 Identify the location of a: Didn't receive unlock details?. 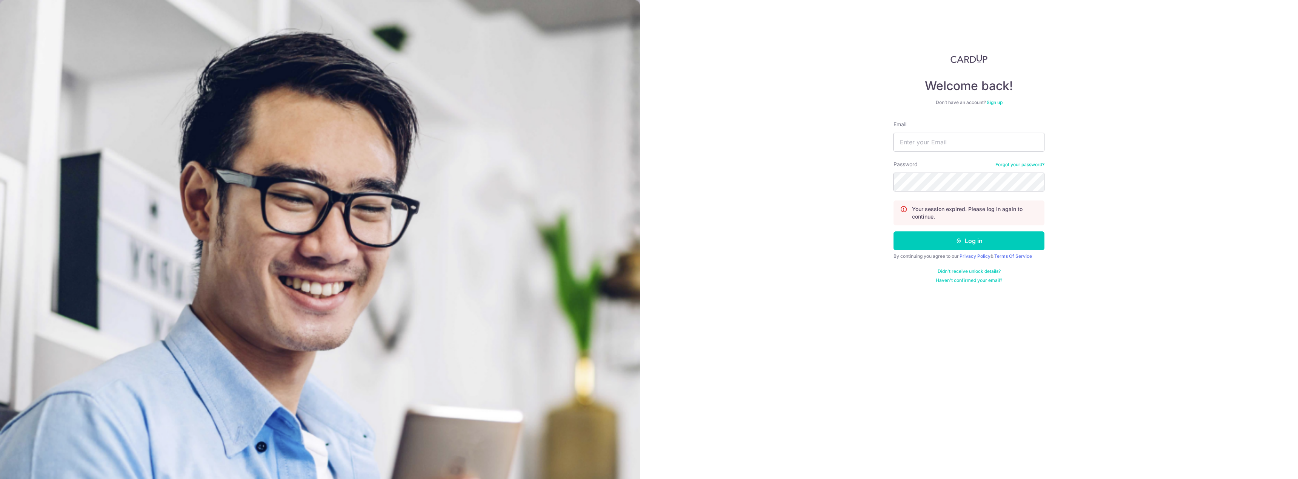
(969, 272).